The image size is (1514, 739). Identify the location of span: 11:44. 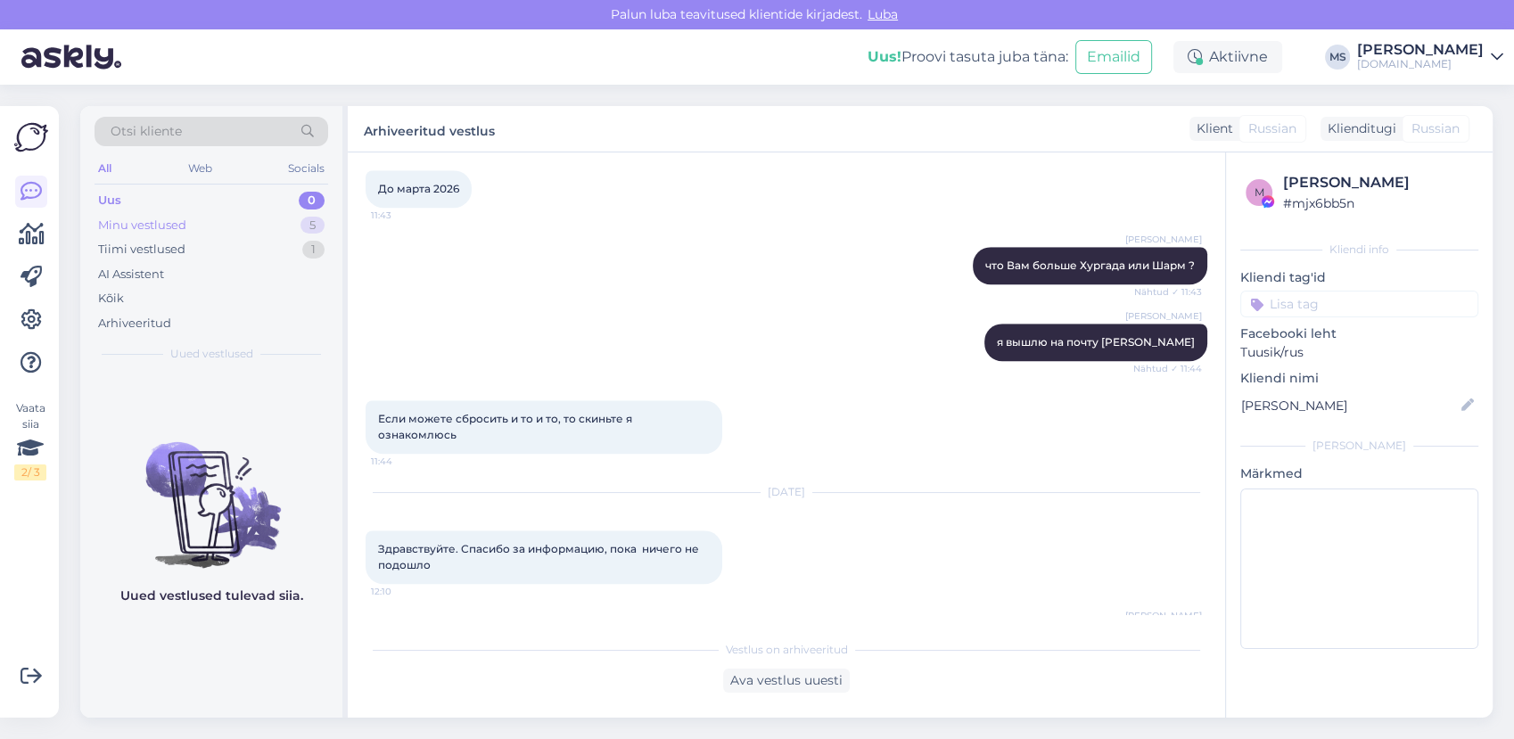
(404, 461).